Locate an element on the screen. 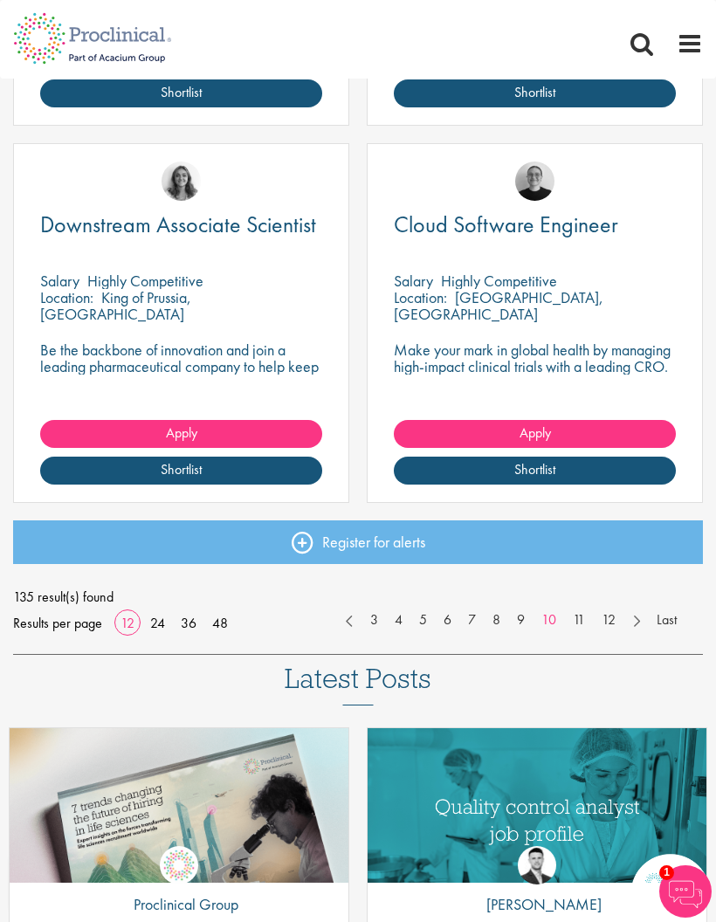 This screenshot has height=922, width=716. a: Last is located at coordinates (666, 620).